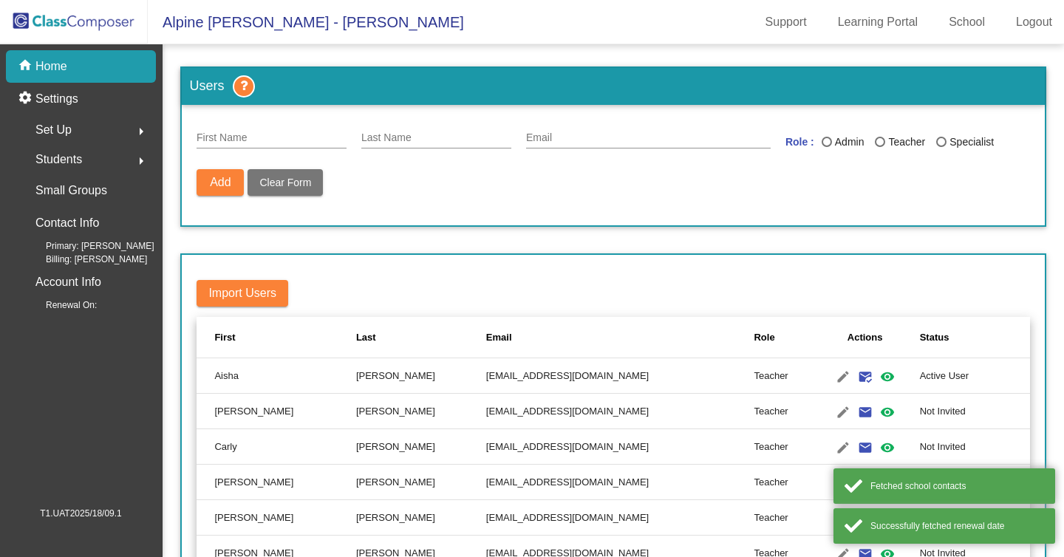  Describe the element at coordinates (242, 293) in the screenshot. I see `button: Import Users` at that location.